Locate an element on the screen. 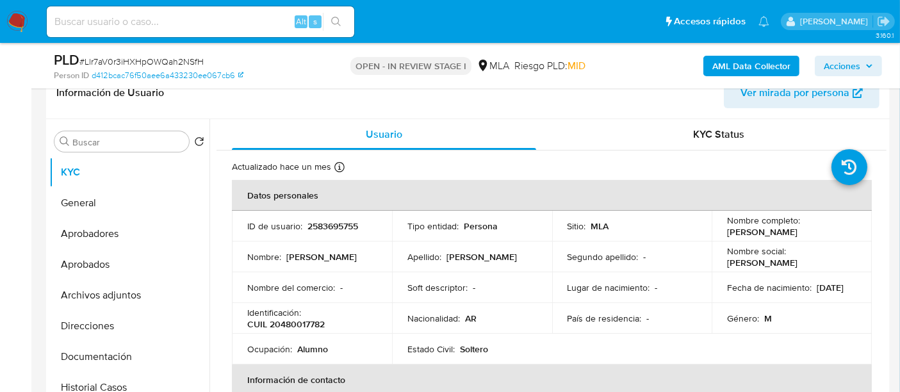 The image size is (900, 392). p: Persona is located at coordinates (480, 226).